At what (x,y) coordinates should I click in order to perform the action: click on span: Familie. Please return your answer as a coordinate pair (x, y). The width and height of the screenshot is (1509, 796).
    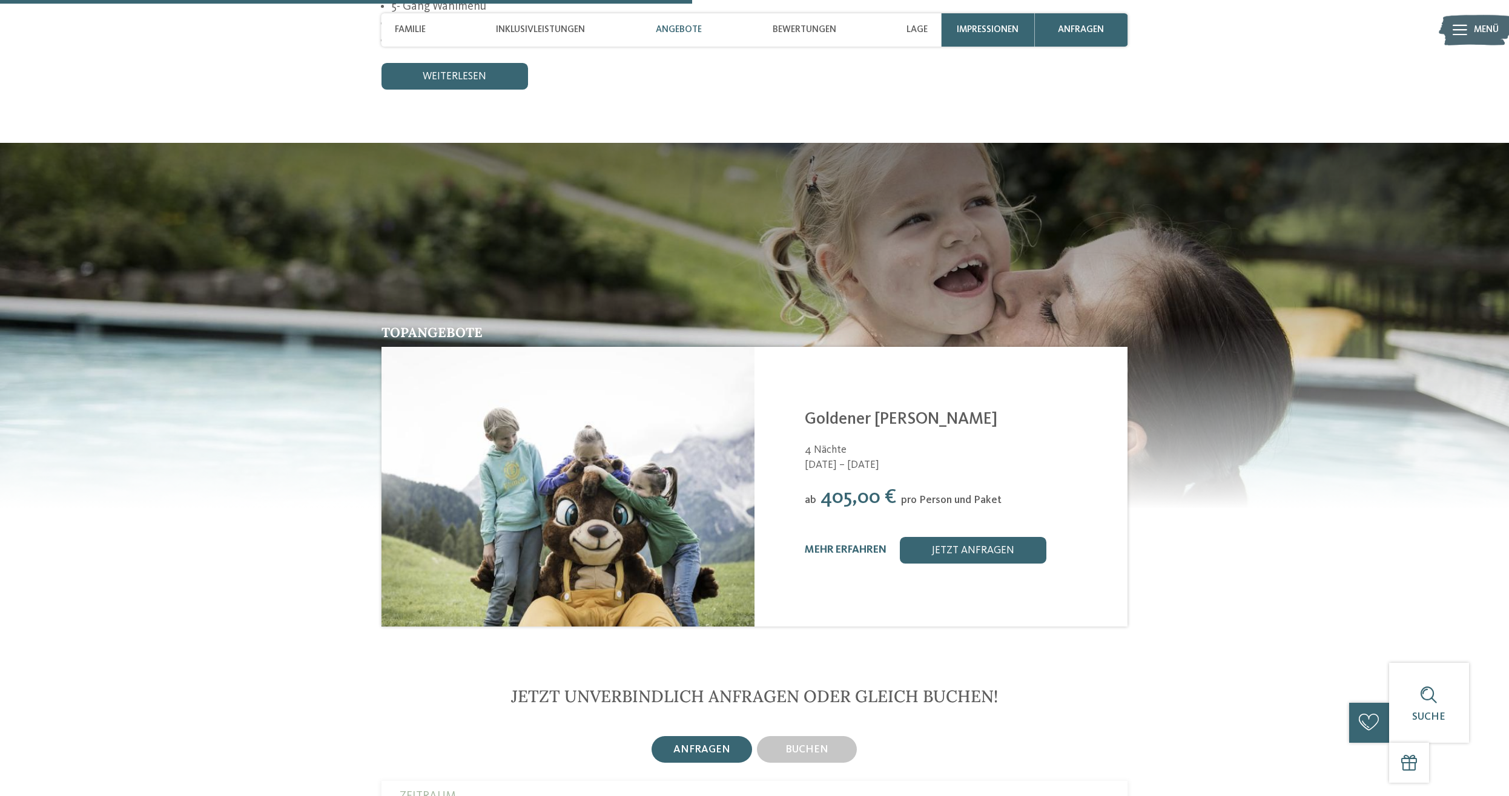
    Looking at the image, I should click on (410, 30).